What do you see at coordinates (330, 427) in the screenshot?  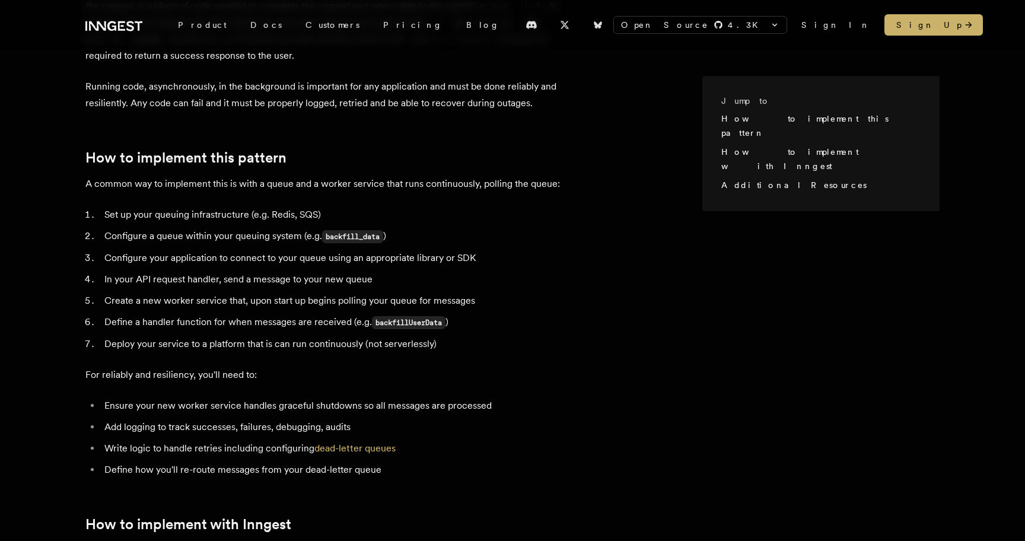 I see `li: Add logging to track successes, failures, debugging, audits` at bounding box center [330, 427].